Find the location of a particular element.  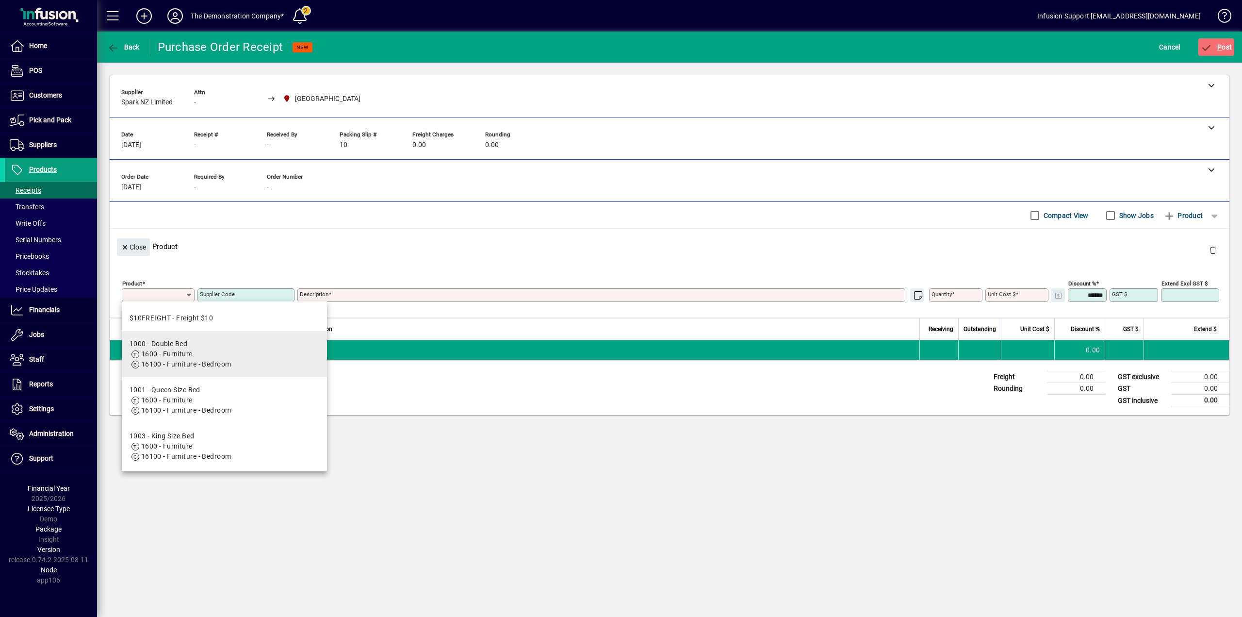

a: Knowledge Base is located at coordinates (1220, 17).